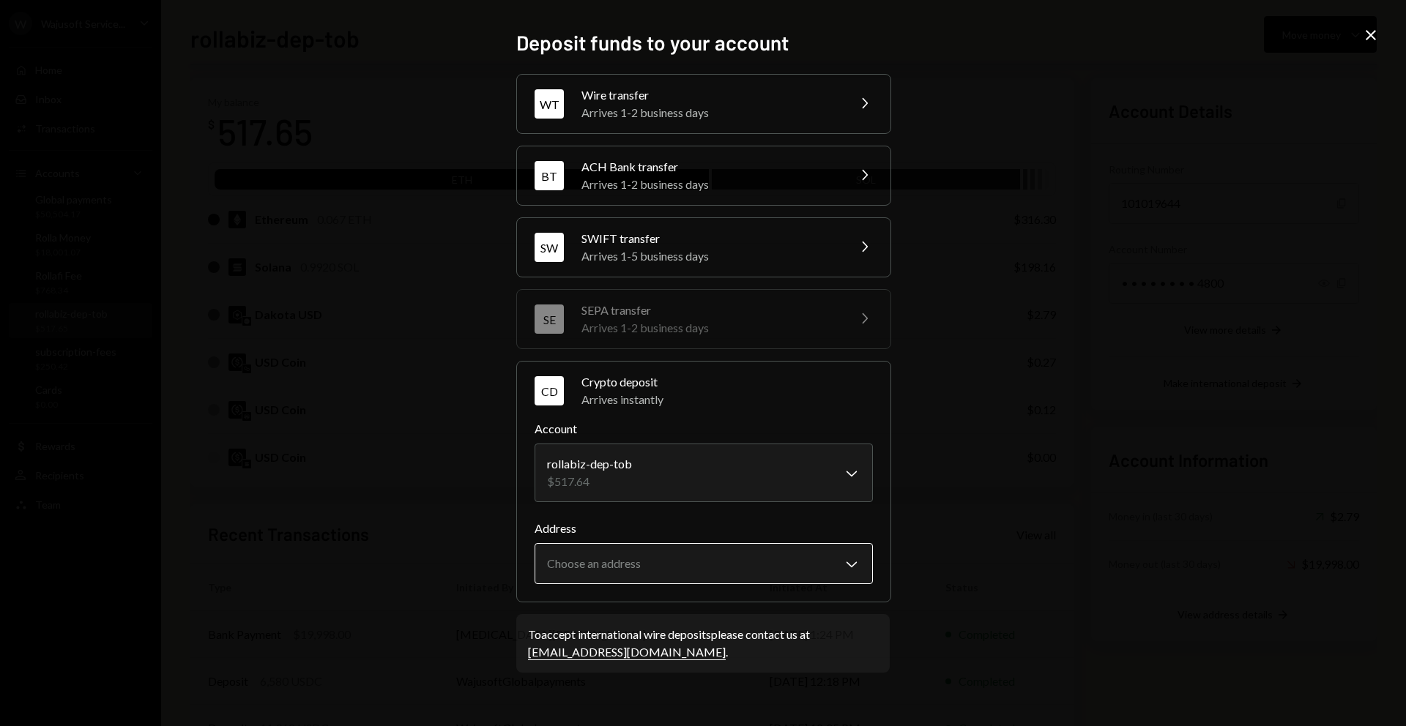 Image resolution: width=1406 pixels, height=726 pixels. What do you see at coordinates (709, 256) in the screenshot?
I see `div: Arrives 1-5 business days` at bounding box center [709, 256].